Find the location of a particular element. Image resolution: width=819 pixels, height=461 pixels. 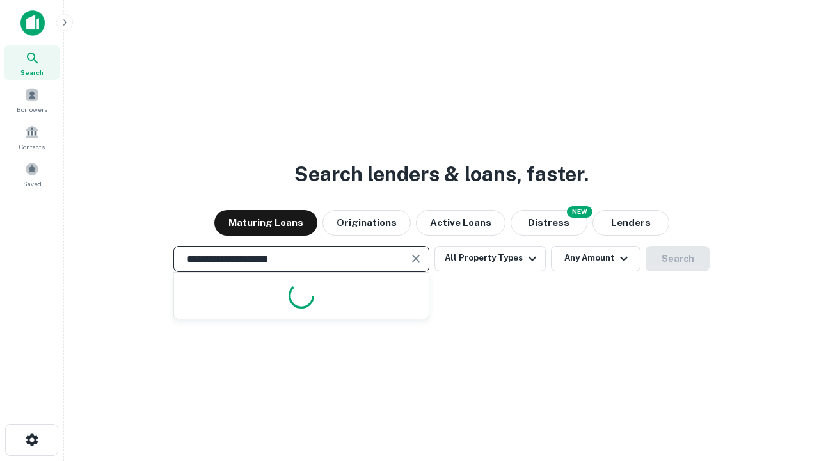

button: Any Amount is located at coordinates (596, 259).